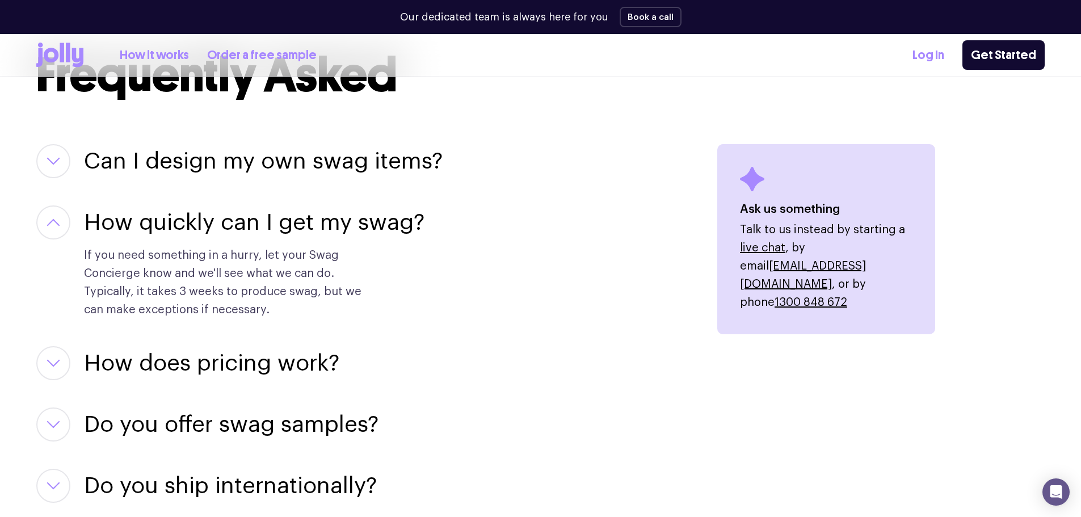 Image resolution: width=1081 pixels, height=517 pixels. What do you see at coordinates (827, 266) in the screenshot?
I see `p: Talk to us instead by starting a , by email , or by phone` at bounding box center [827, 266].